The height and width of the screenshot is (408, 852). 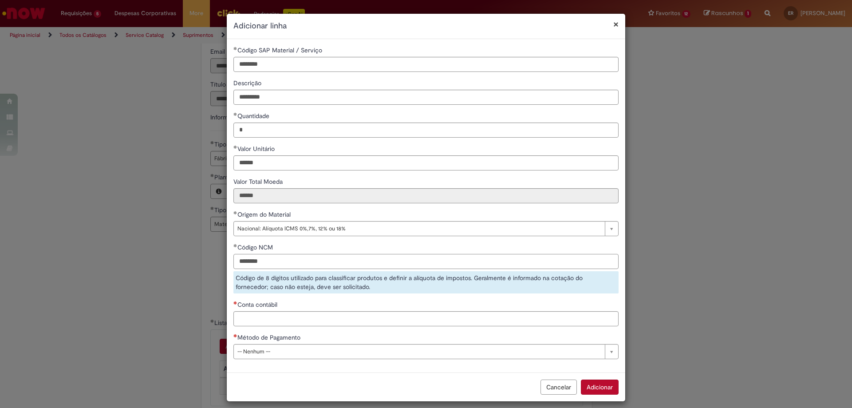 I want to click on span: Código NCM, so click(x=256, y=247).